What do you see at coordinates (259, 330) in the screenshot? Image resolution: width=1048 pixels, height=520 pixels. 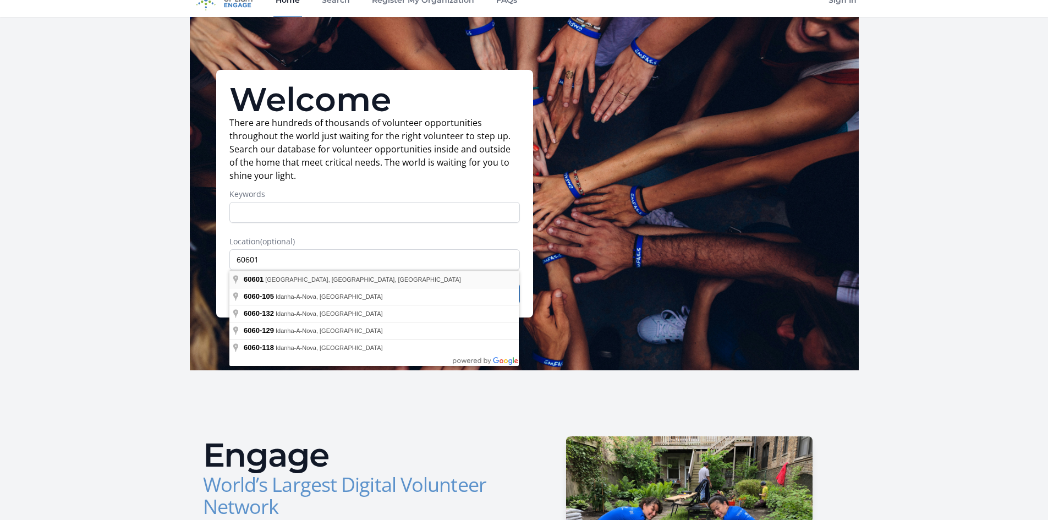 I see `span: 6060-129` at bounding box center [259, 330].